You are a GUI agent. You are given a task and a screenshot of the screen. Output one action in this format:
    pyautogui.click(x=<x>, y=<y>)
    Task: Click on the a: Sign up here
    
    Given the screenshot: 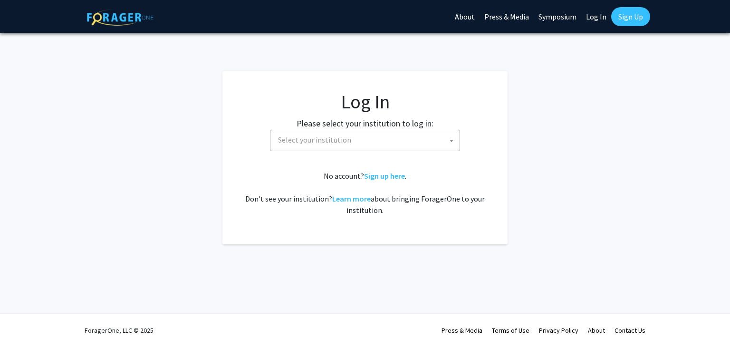 What is the action you would take?
    pyautogui.click(x=384, y=176)
    